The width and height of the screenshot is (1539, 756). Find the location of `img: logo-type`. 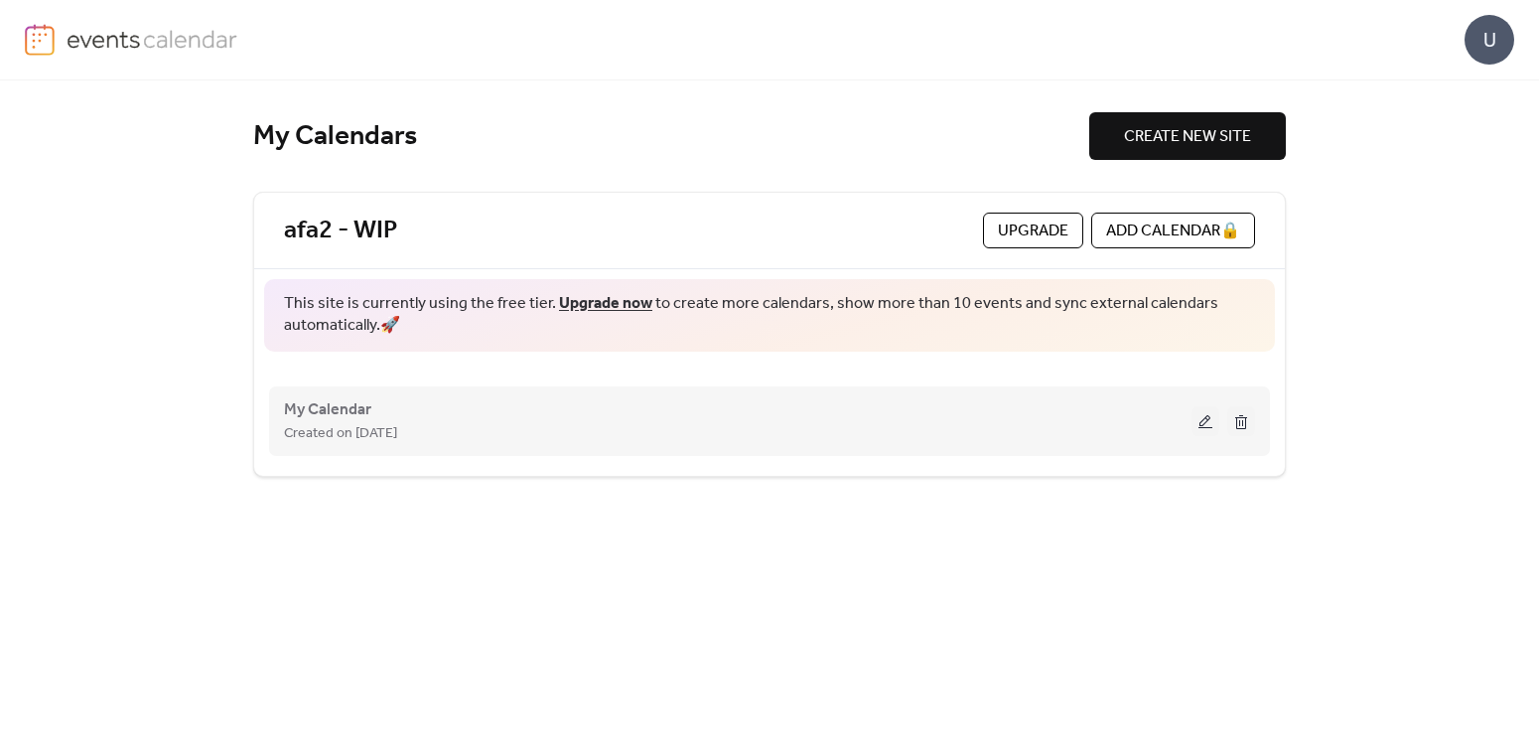

img: logo-type is located at coordinates (152, 39).